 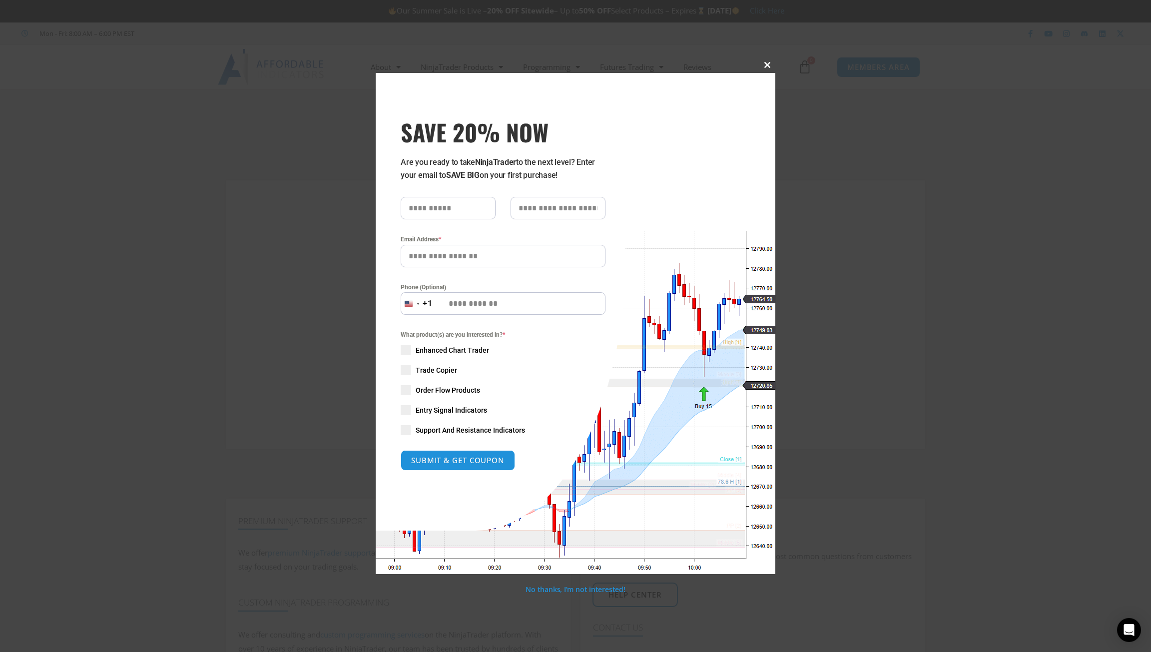 I want to click on span: Entry Signal Indicators, so click(x=451, y=410).